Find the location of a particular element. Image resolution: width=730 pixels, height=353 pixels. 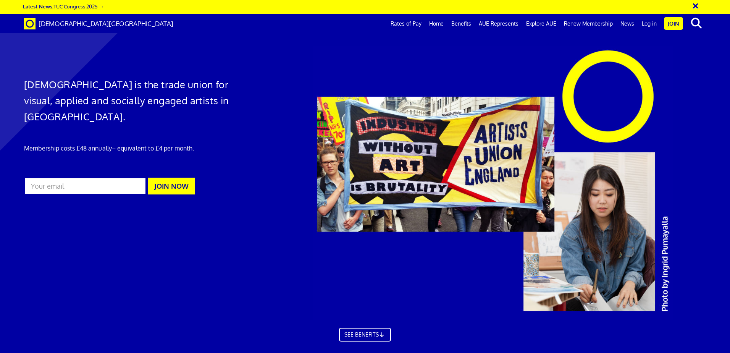

strong: Latest News: is located at coordinates (38, 6).